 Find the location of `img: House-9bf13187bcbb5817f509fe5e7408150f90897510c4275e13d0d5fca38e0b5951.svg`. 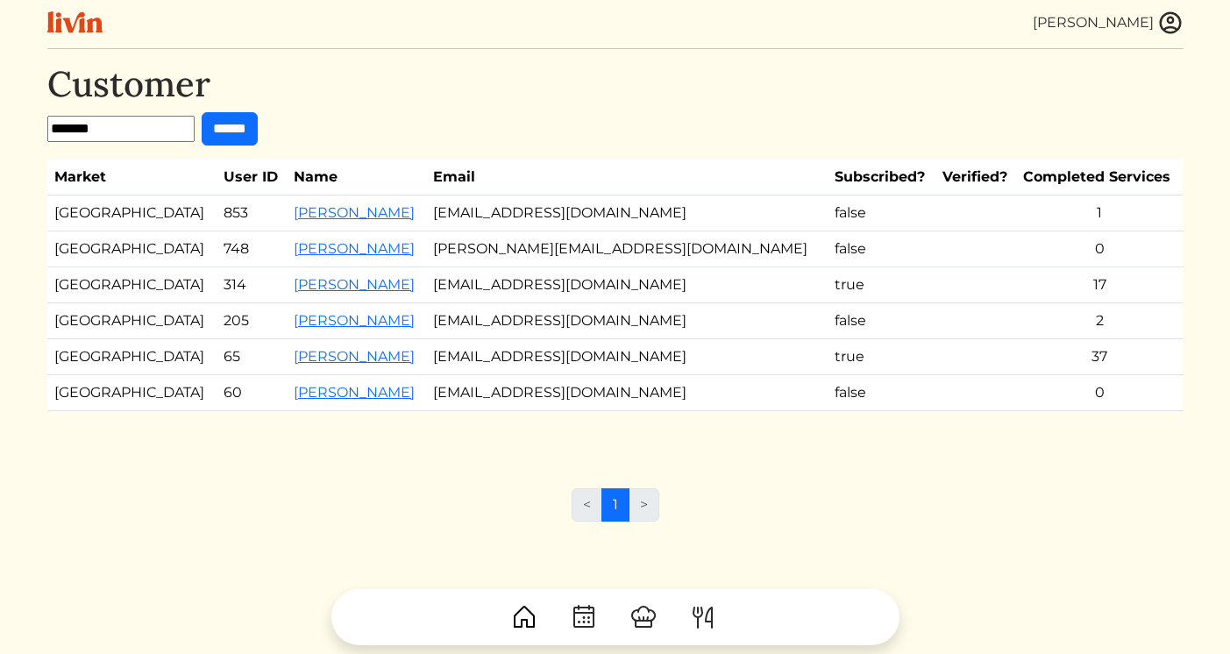

img: House-9bf13187bcbb5817f509fe5e7408150f90897510c4275e13d0d5fca38e0b5951.svg is located at coordinates (524, 617).